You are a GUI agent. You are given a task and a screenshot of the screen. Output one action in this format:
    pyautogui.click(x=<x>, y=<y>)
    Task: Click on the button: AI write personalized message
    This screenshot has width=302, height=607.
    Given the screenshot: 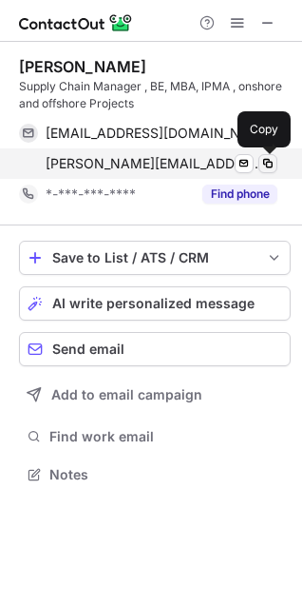 What is the action you would take?
    pyautogui.click(x=155, y=303)
    